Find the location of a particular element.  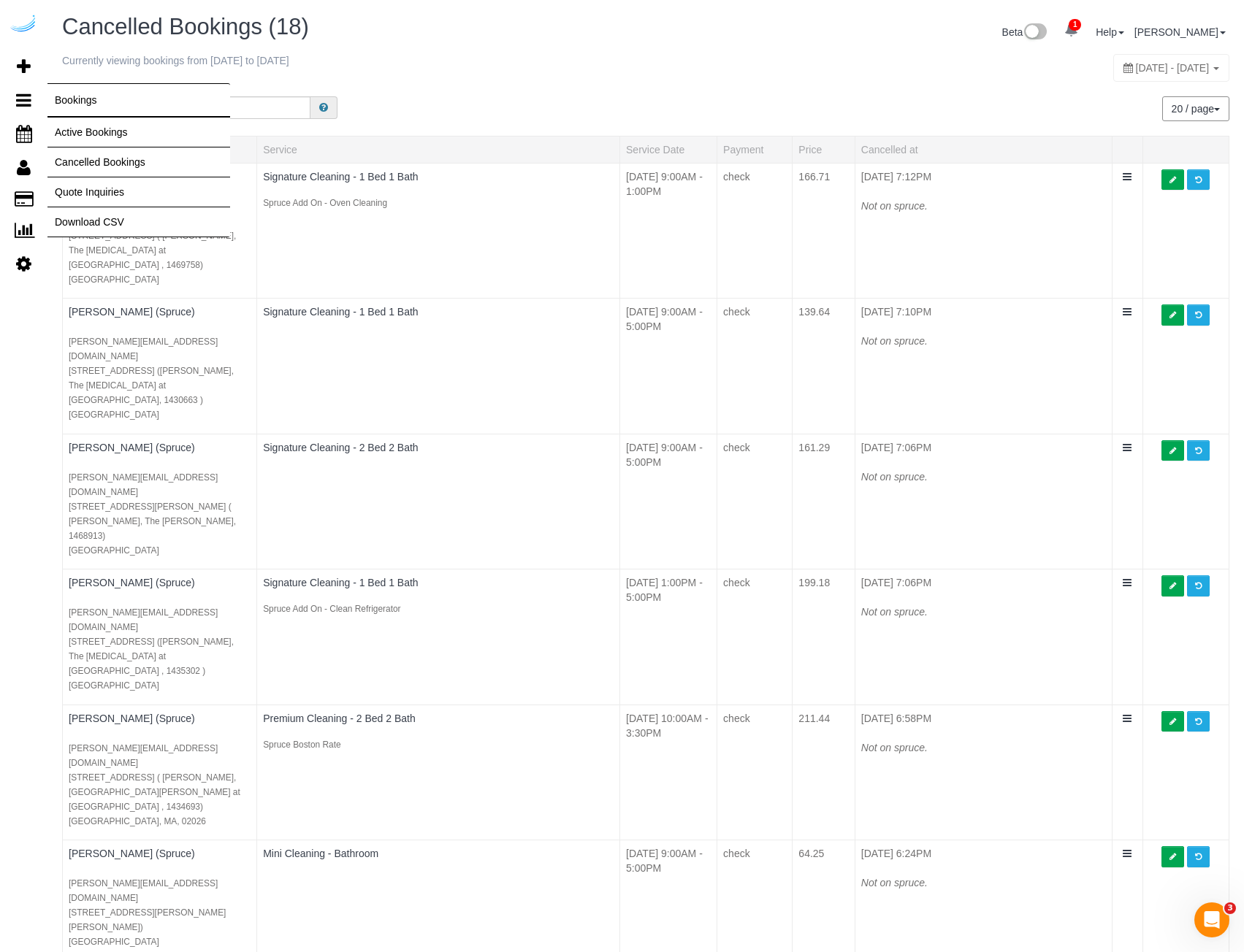

span: 3 is located at coordinates (1230, 908).